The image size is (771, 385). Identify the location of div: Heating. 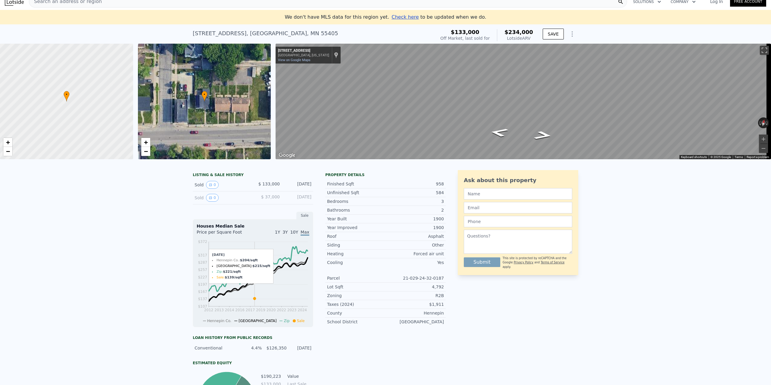
(356, 254).